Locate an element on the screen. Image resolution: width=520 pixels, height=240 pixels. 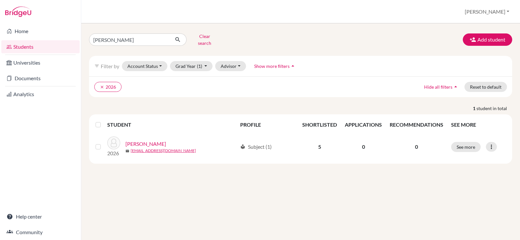
span: local_library is located at coordinates (243, 147).